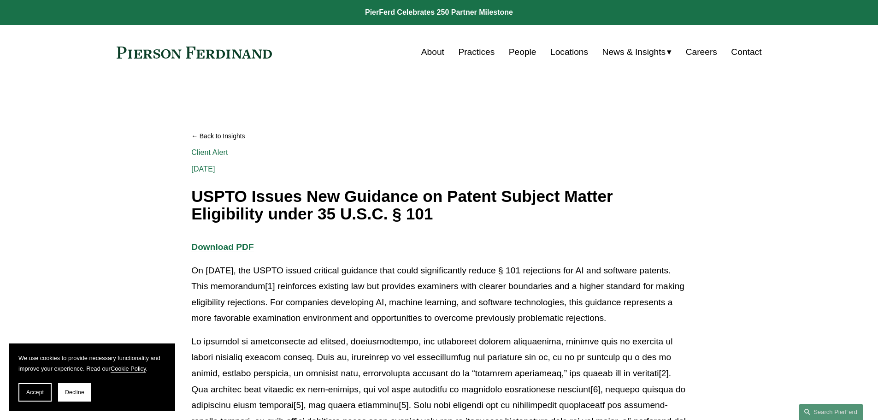 This screenshot has height=420, width=878. What do you see at coordinates (701, 52) in the screenshot?
I see `a: Careers` at bounding box center [701, 52].